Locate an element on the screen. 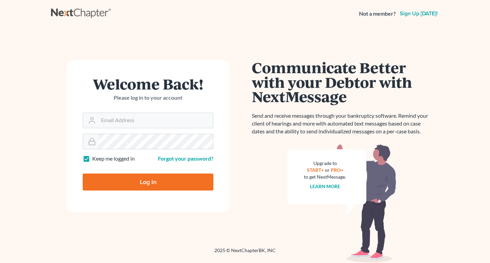 The height and width of the screenshot is (263, 490). span: or is located at coordinates (327, 170).